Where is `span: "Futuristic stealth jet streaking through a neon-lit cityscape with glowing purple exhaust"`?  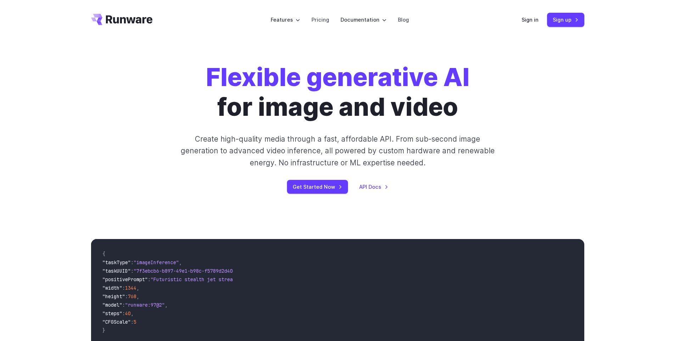 span: "Futuristic stealth jet streaking through a neon-lit cityscape with glowing purple exhaust" is located at coordinates (280, 280).